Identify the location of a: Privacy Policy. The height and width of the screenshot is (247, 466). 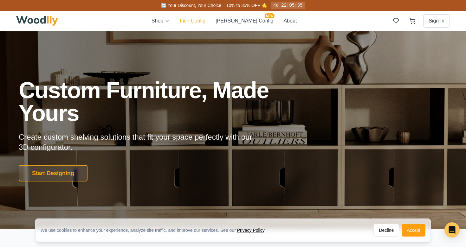
(251, 231).